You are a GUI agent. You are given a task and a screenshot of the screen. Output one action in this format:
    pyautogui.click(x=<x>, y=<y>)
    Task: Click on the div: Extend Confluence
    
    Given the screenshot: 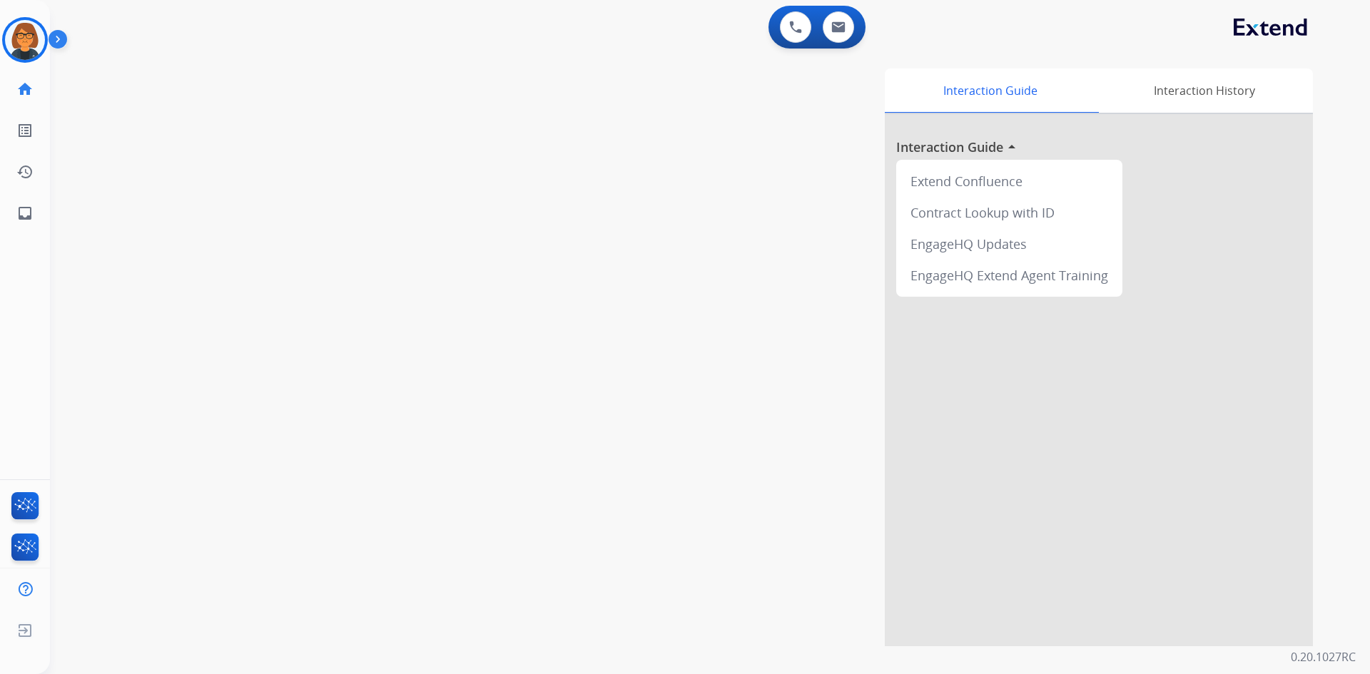 What is the action you would take?
    pyautogui.click(x=1009, y=181)
    